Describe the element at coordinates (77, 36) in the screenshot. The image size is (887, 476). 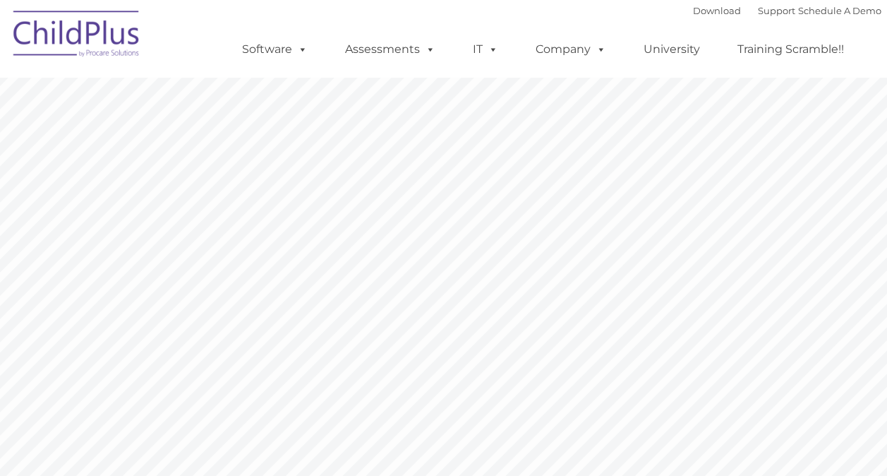
I see `img: ChildPlus by Procare Solutions` at that location.